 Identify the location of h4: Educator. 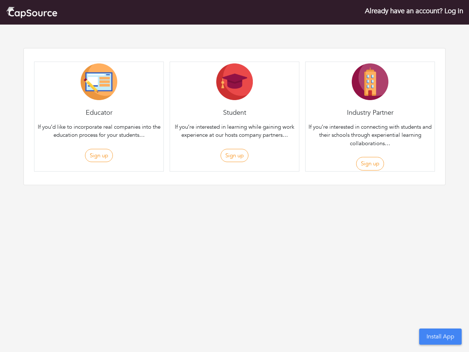
(99, 113).